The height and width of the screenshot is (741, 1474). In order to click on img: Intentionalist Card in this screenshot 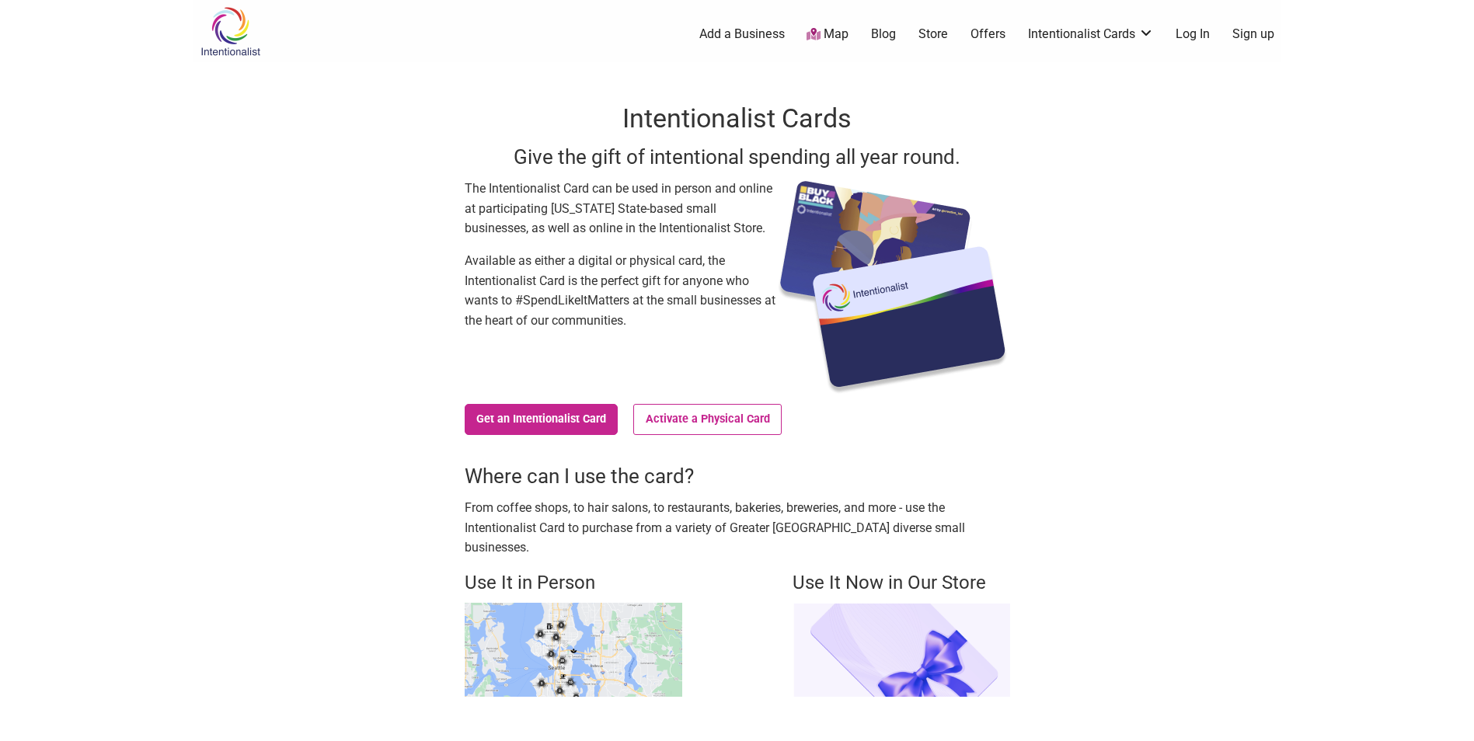, I will do `click(893, 287)`.